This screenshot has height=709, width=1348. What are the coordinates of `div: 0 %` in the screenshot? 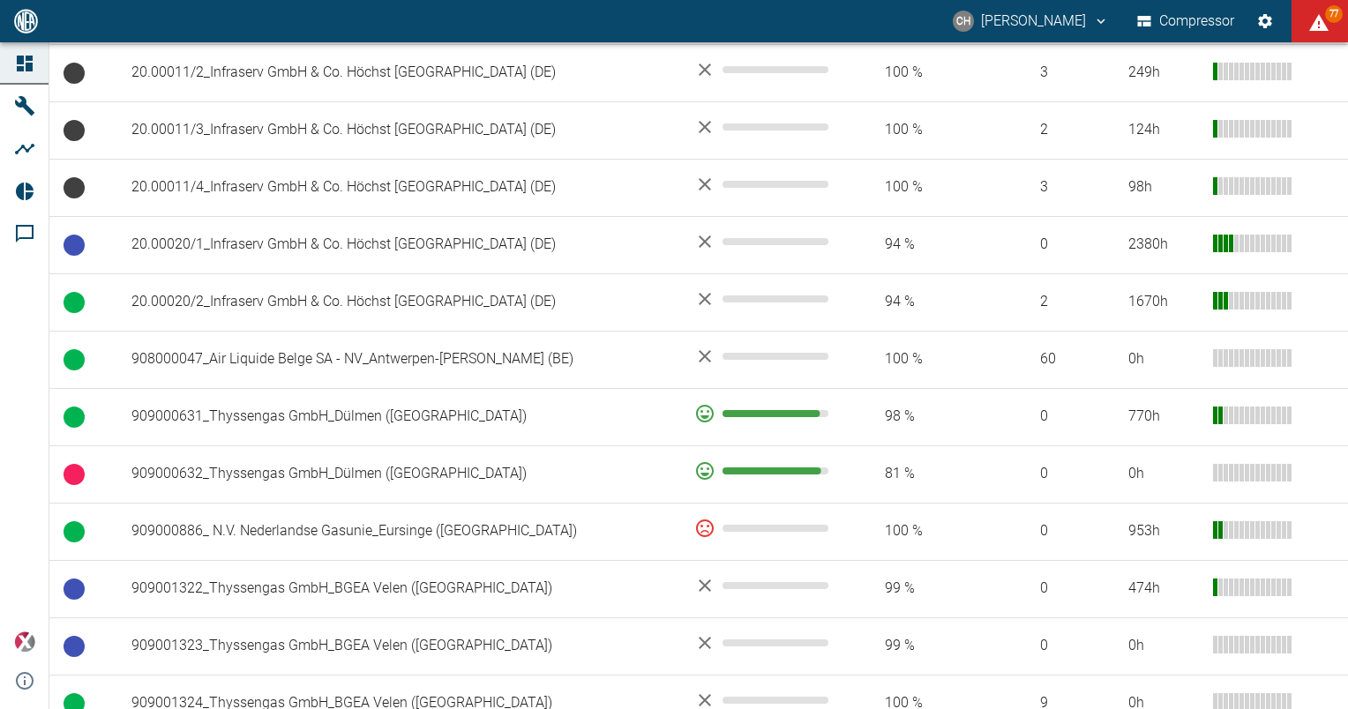 It's located at (761, 528).